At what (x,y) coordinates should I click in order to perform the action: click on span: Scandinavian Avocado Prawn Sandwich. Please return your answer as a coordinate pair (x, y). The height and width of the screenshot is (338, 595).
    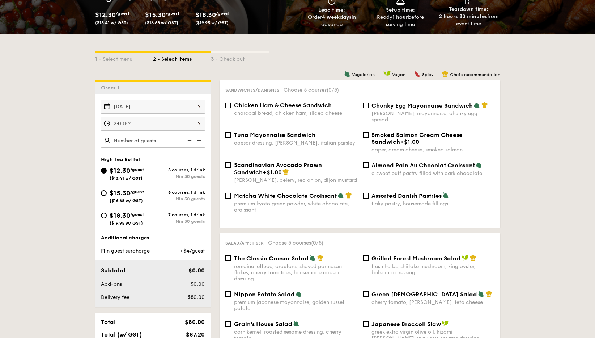
    Looking at the image, I should click on (278, 168).